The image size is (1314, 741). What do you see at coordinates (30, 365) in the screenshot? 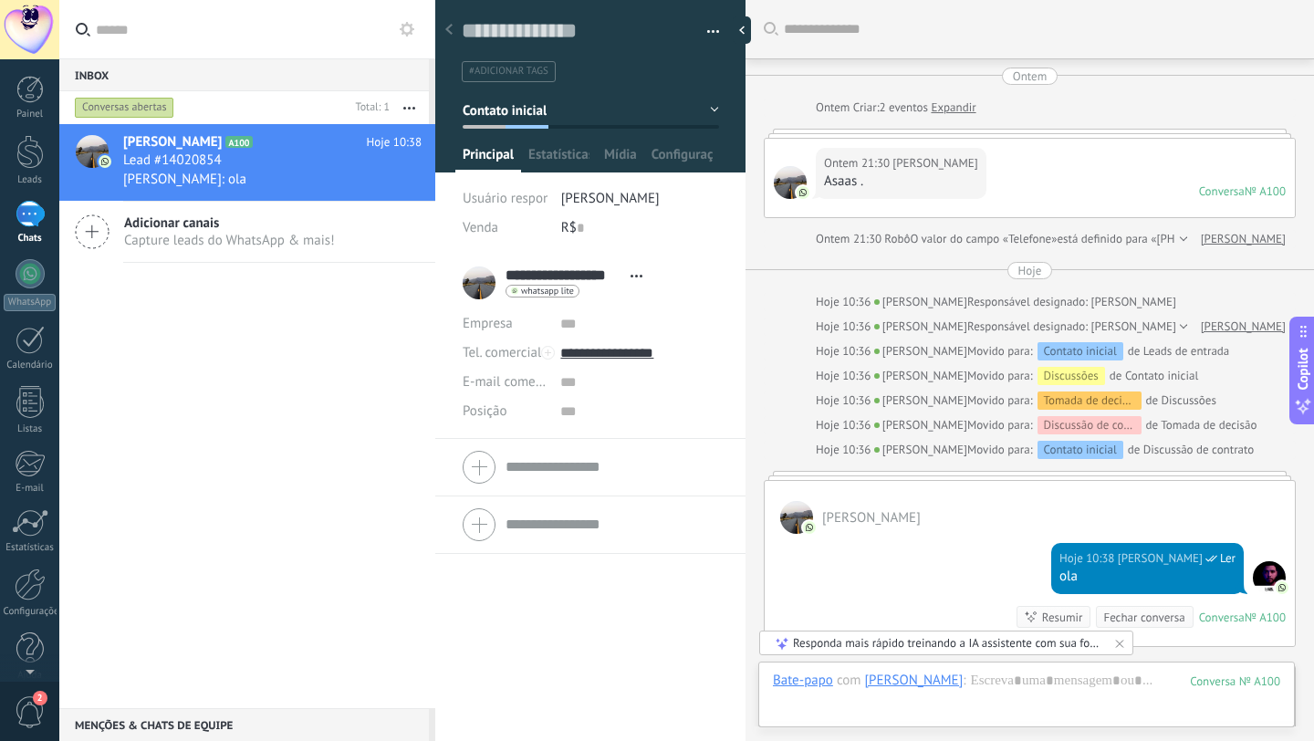
I see `div: Calendário` at bounding box center [30, 365].